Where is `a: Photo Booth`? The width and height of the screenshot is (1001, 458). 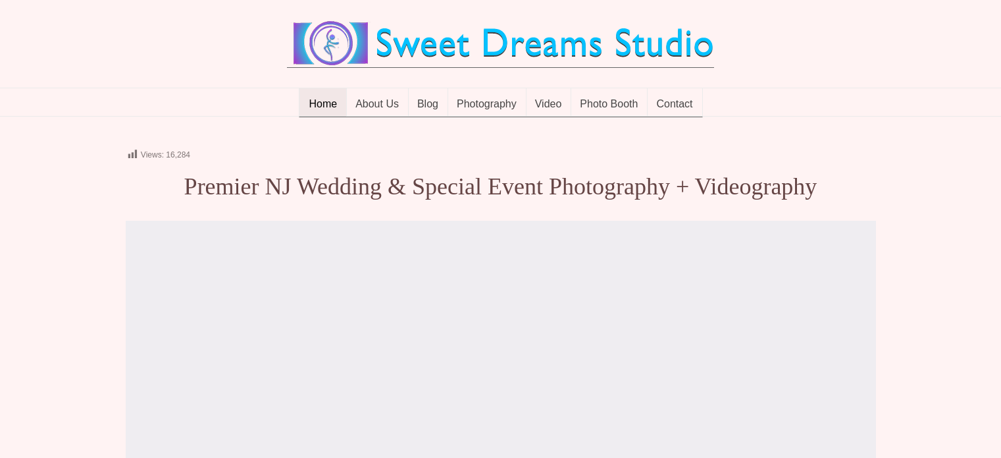 a: Photo Booth is located at coordinates (609, 103).